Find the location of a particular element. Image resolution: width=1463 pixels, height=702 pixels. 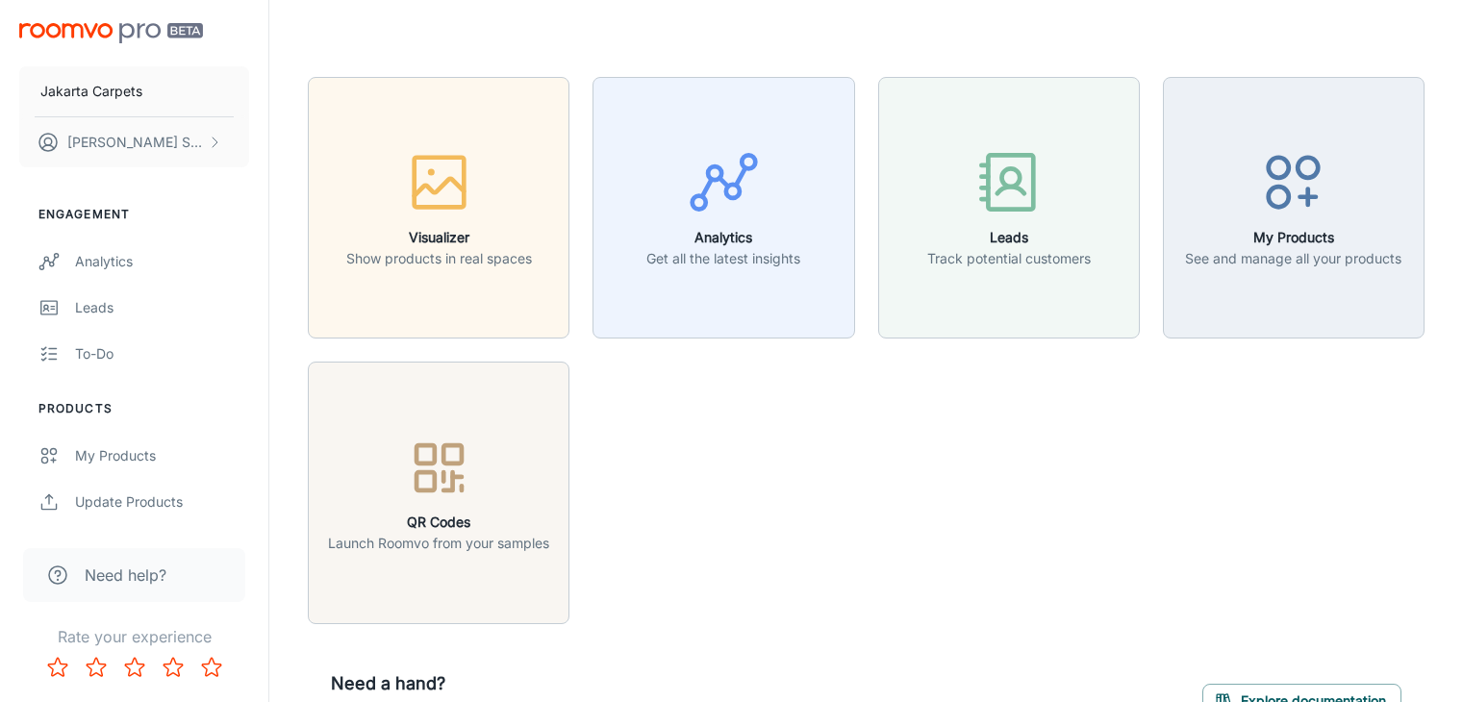

h6: My Products is located at coordinates (1293, 238).